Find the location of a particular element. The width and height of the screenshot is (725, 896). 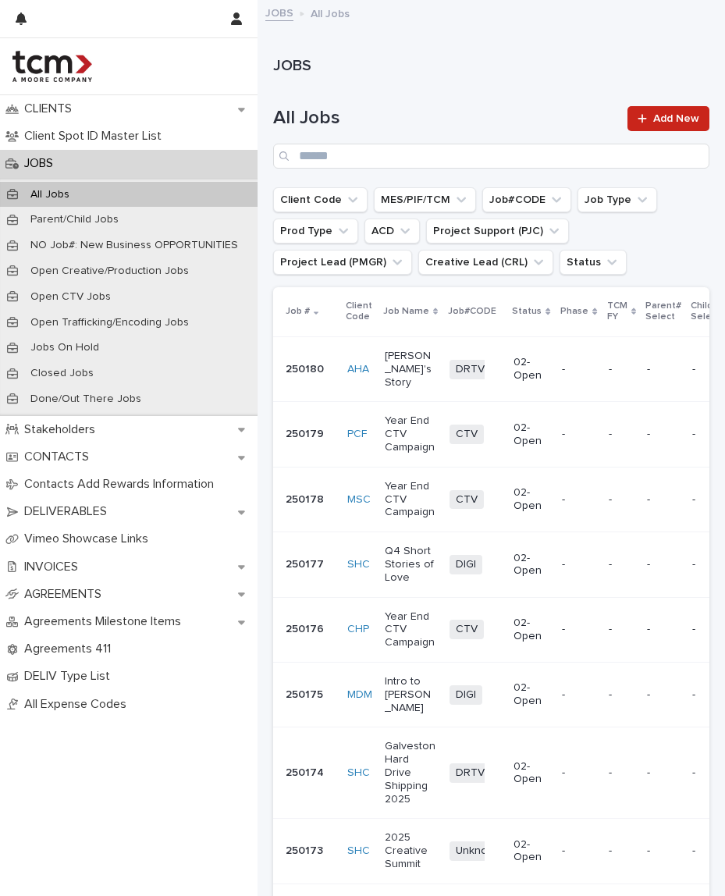

button: Status is located at coordinates (593, 262).